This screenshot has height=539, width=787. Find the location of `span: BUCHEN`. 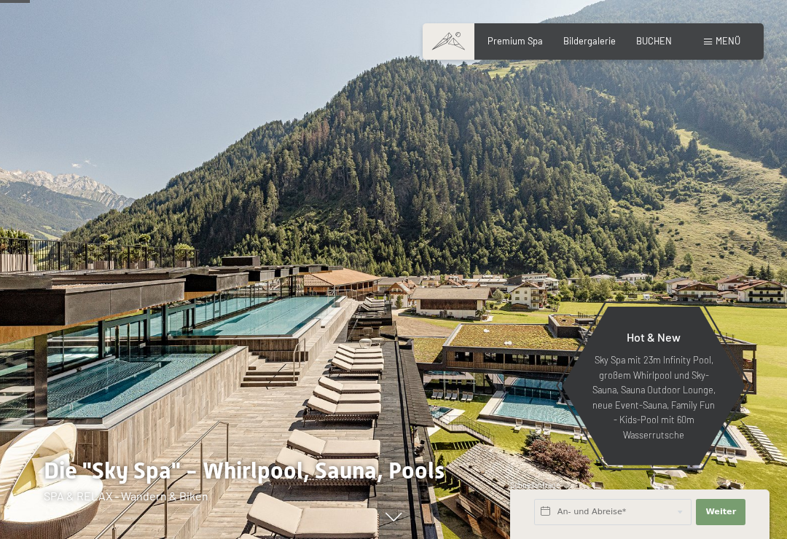

span: BUCHEN is located at coordinates (653, 41).